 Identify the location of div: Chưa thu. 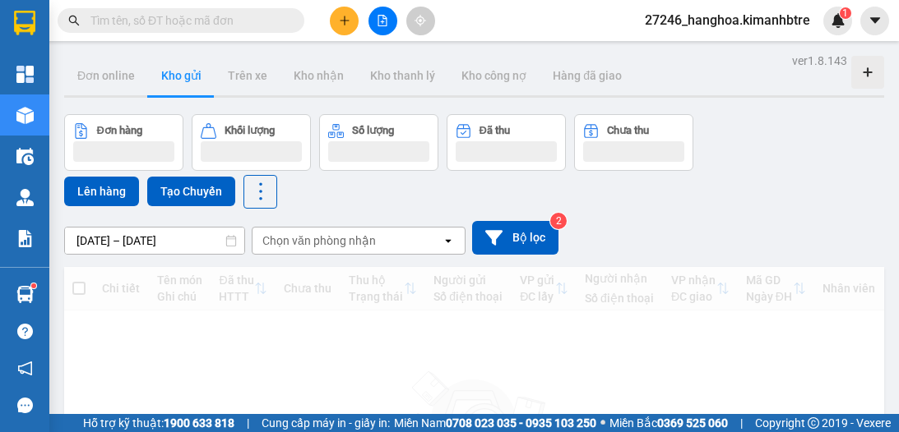
(627, 131).